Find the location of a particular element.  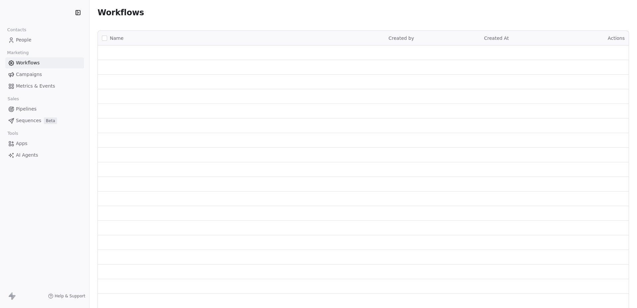

span: People is located at coordinates (24, 40).